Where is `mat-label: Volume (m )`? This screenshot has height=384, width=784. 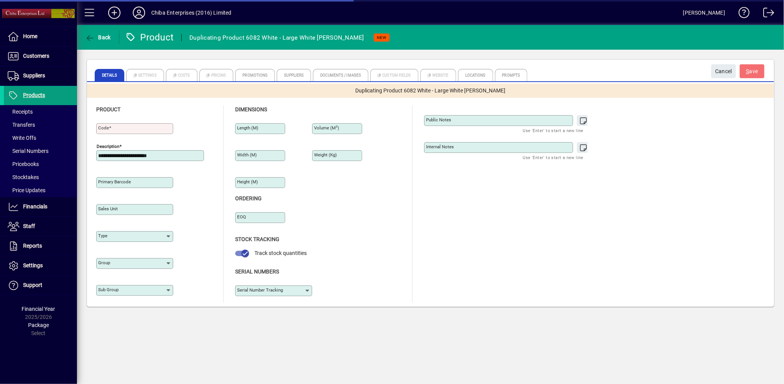
mat-label: Volume (m ) is located at coordinates (326, 128).